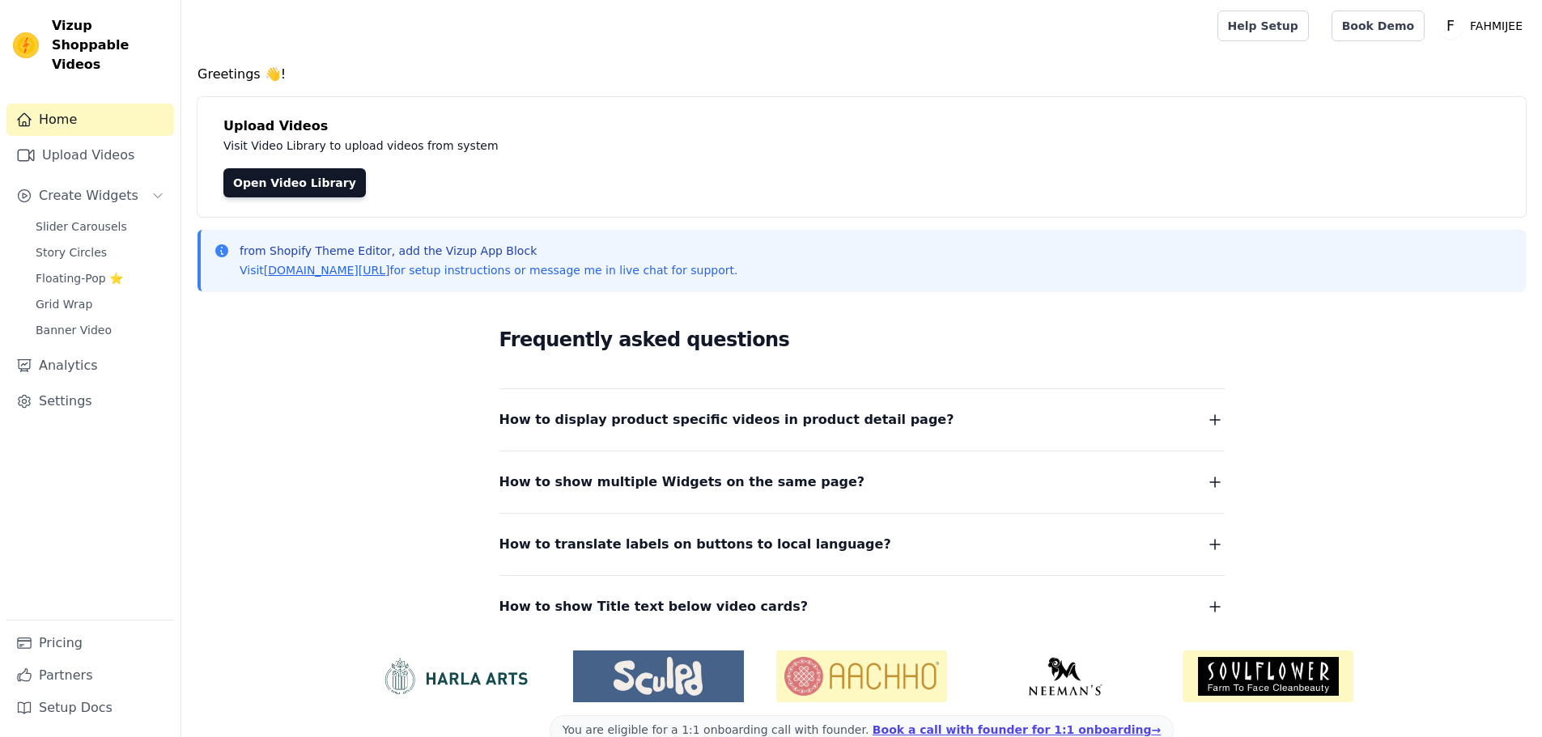  I want to click on img: Aachho, so click(861, 677).